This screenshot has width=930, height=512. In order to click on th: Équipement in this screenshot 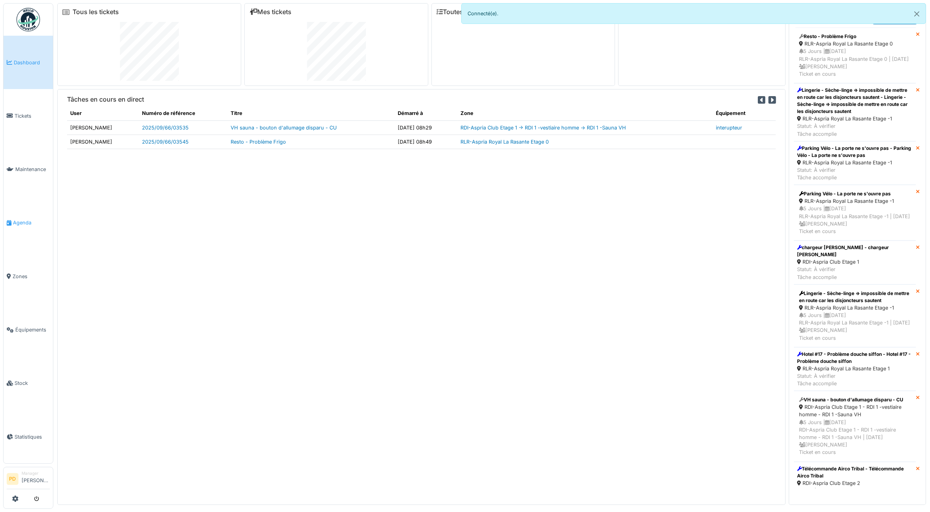, I will do `click(744, 113)`.